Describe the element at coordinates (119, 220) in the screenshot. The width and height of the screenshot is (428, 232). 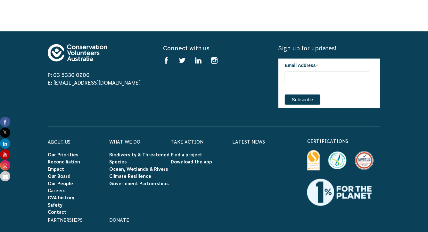
I see `a: Donate` at that location.